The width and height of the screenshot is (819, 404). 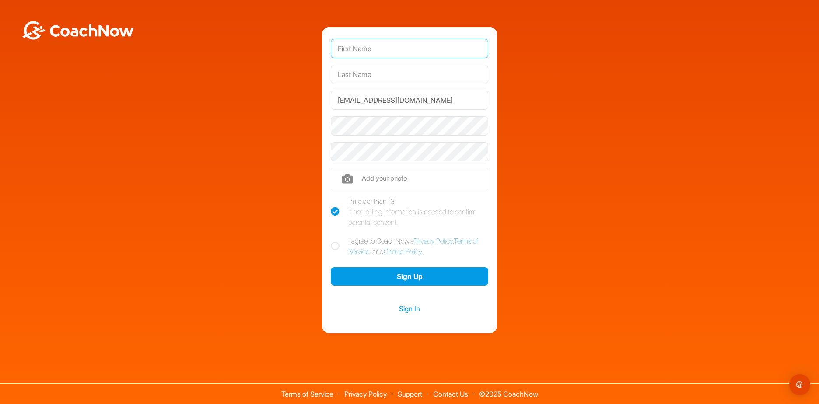 I want to click on a: Cookie Policy, so click(x=402, y=251).